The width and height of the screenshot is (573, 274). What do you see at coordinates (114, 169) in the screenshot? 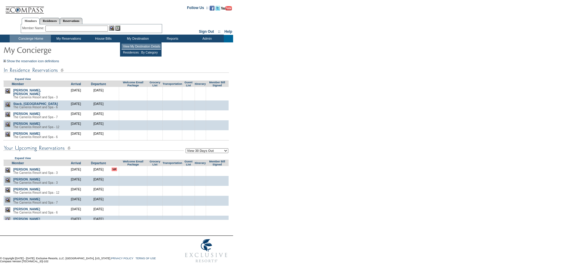
I see `input: VIP member` at bounding box center [114, 169].